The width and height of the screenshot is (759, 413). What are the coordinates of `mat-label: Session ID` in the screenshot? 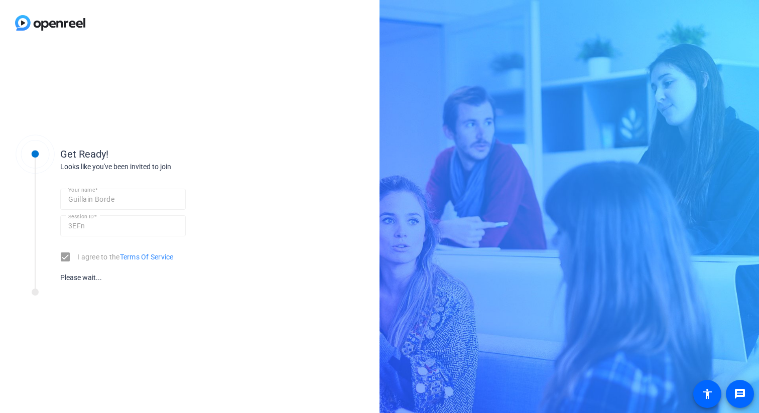 It's located at (81, 216).